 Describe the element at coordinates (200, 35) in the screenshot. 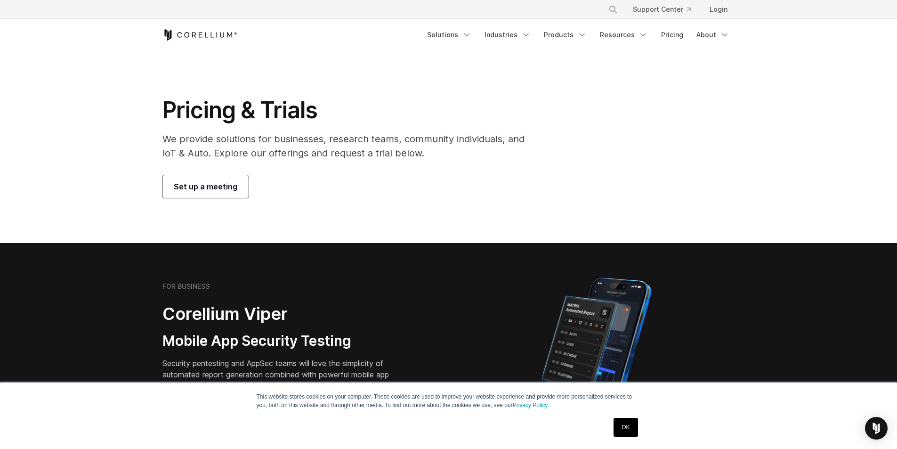

I see `a: Corellium Home` at that location.